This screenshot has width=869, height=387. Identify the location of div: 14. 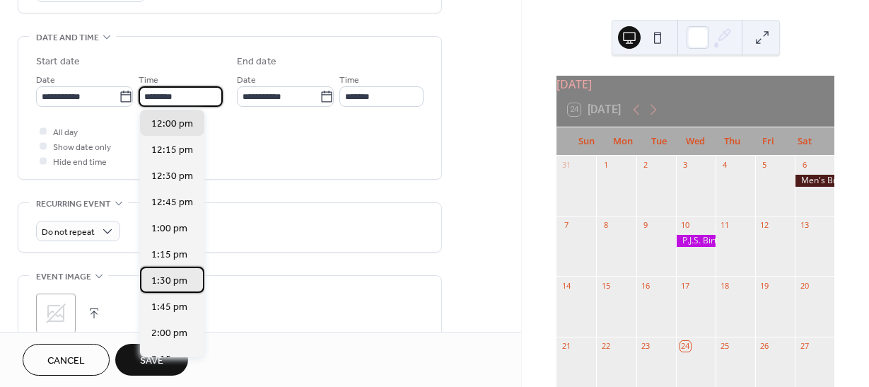
(566, 285).